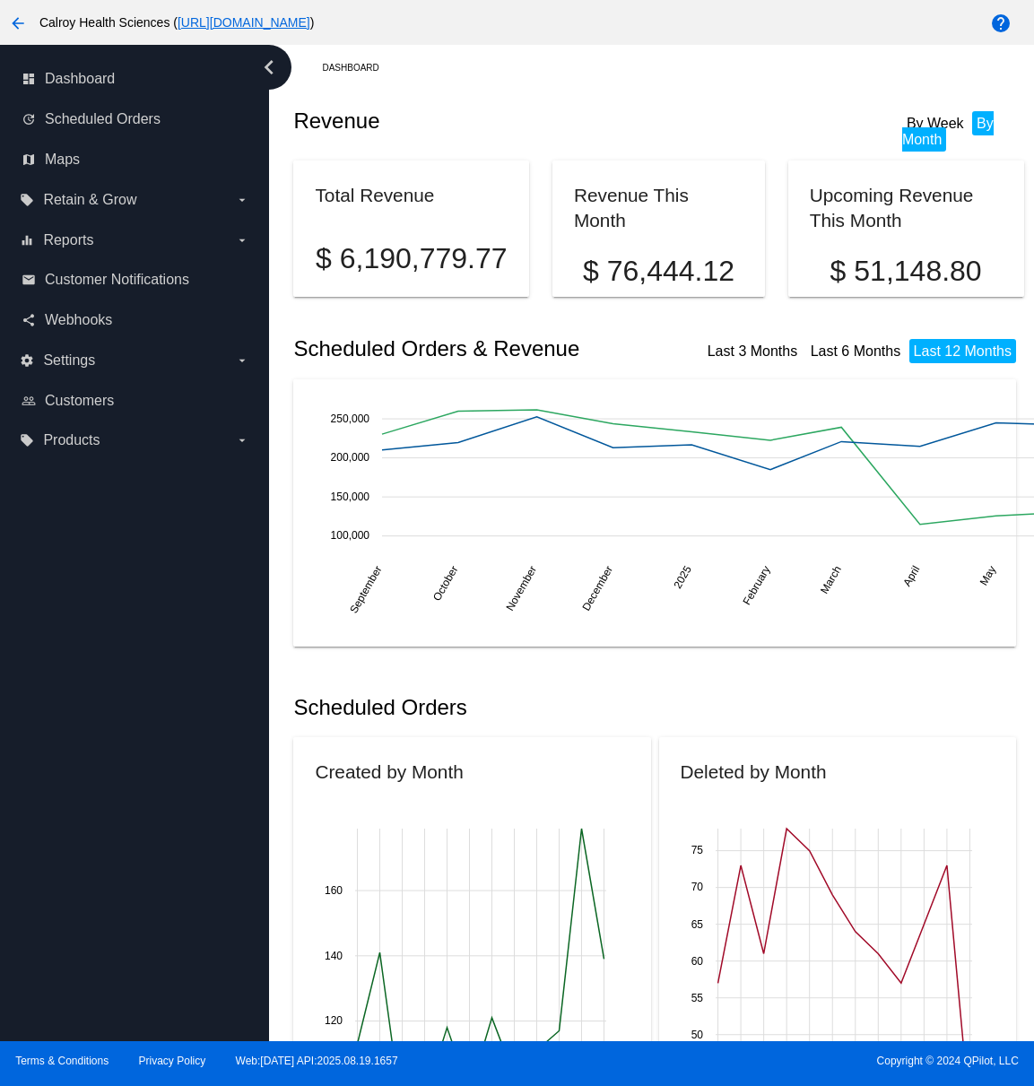 This screenshot has height=1086, width=1034. I want to click on li: By Week, so click(935, 123).